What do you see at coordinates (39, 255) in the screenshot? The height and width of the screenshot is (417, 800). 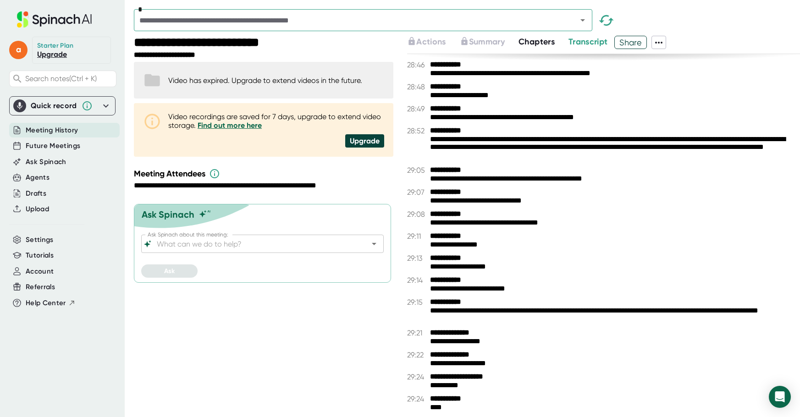 I see `button: Tutorials` at bounding box center [39, 255].